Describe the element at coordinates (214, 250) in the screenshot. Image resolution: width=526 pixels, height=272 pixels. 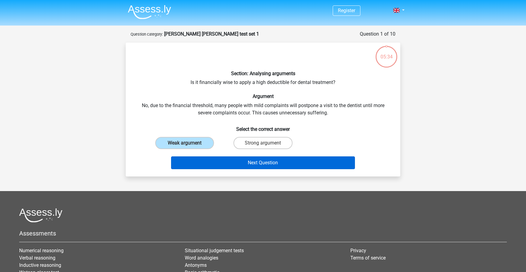
I see `a: Situational judgement tests` at that location.